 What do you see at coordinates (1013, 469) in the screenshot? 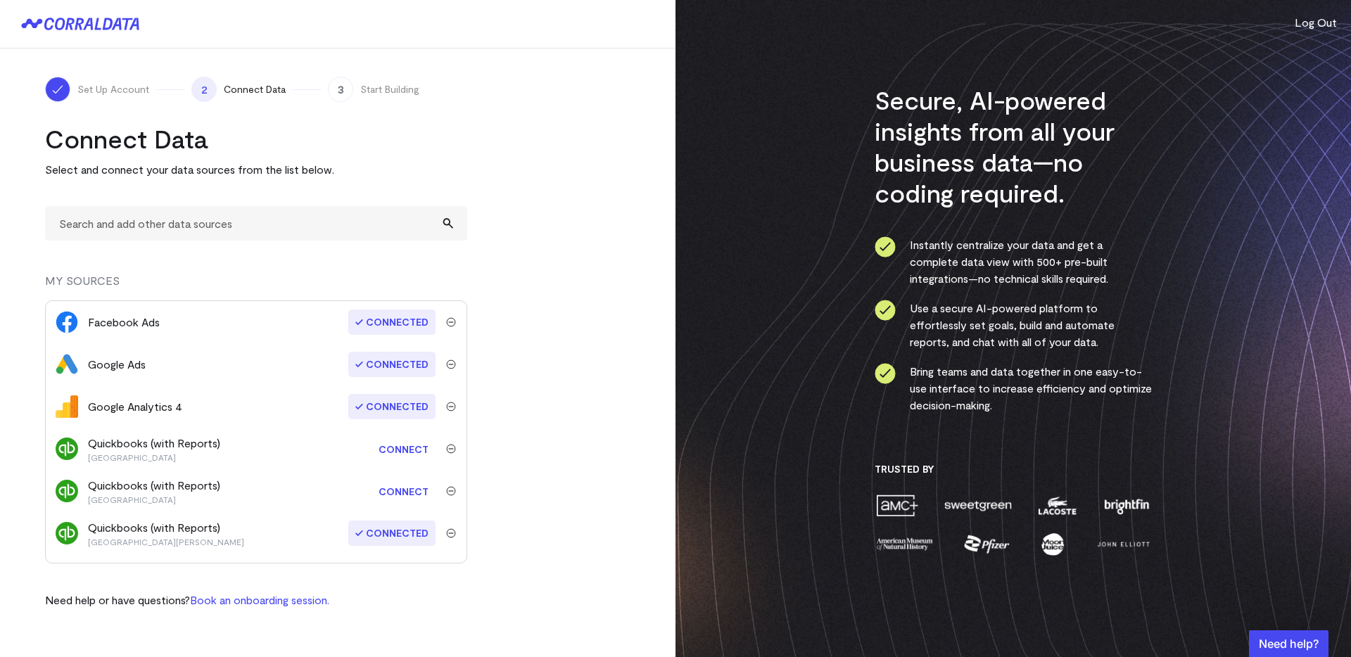
I see `h3: Trusted By` at bounding box center [1013, 469].